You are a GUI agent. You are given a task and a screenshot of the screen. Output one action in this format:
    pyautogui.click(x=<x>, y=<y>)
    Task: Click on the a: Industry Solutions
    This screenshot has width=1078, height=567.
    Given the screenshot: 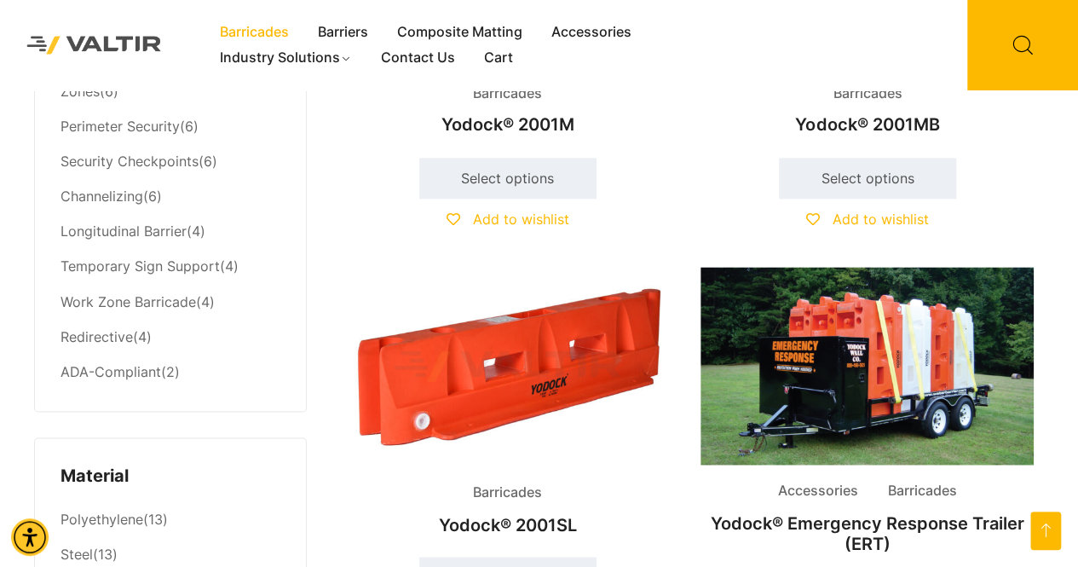 What is the action you would take?
    pyautogui.click(x=286, y=58)
    